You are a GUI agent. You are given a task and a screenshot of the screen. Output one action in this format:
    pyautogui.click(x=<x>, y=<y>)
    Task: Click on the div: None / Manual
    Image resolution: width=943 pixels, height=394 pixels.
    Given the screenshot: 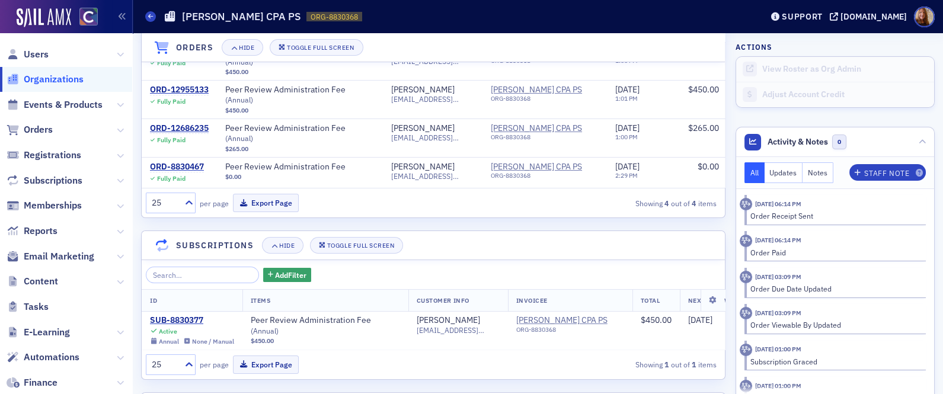 What is the action you would take?
    pyautogui.click(x=213, y=341)
    